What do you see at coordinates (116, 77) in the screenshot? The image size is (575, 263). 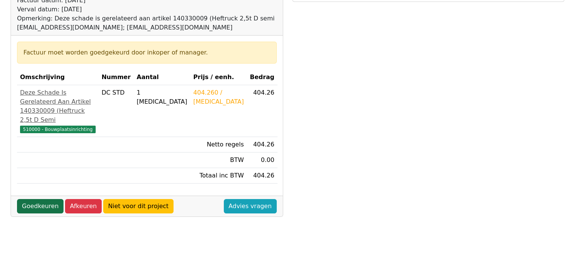 I see `th: Nummer` at bounding box center [116, 77].